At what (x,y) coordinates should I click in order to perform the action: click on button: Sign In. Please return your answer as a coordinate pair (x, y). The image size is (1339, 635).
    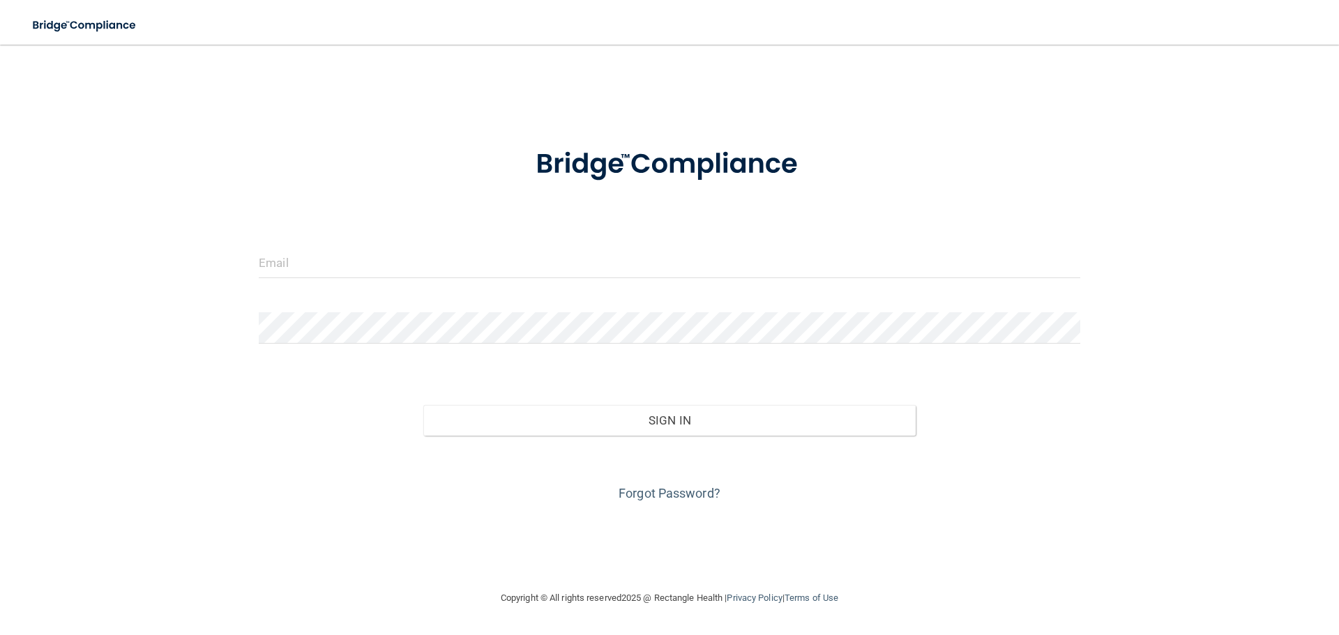
    Looking at the image, I should click on (669, 420).